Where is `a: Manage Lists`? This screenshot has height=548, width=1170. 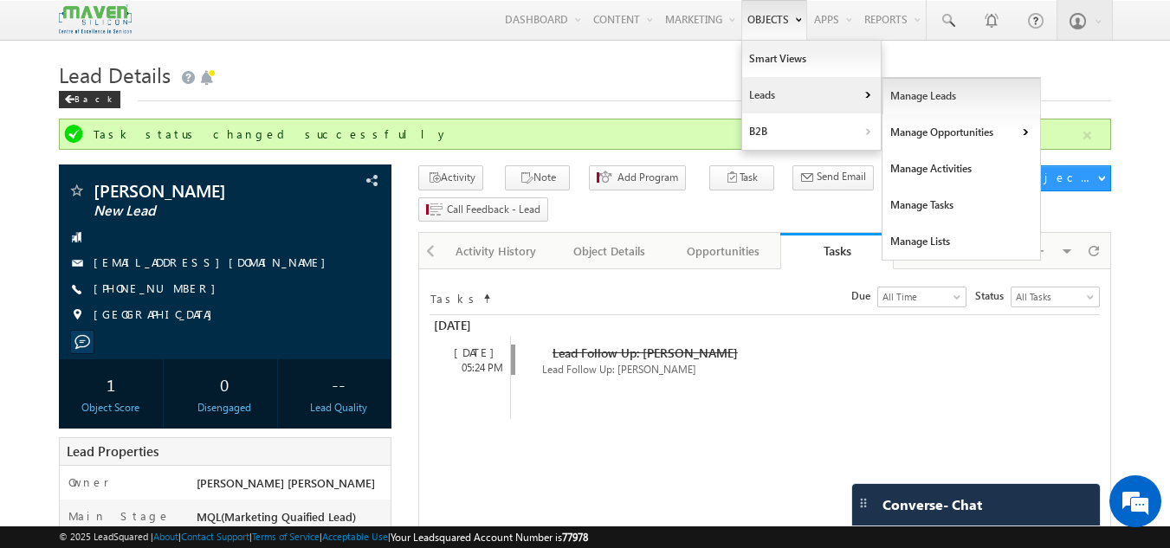
a: Manage Lists is located at coordinates (961, 242).